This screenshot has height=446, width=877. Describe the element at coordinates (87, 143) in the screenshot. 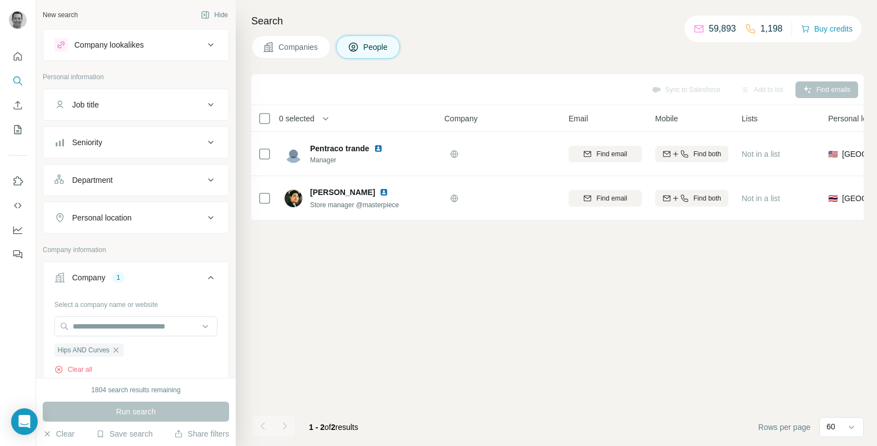

I see `div: Seniority` at that location.